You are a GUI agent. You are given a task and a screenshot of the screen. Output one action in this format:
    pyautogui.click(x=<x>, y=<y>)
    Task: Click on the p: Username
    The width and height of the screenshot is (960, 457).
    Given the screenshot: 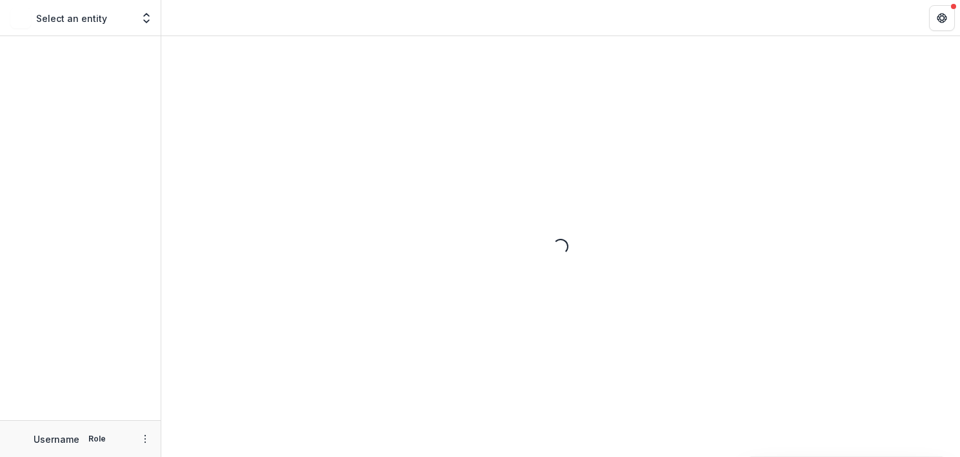 What is the action you would take?
    pyautogui.click(x=56, y=439)
    